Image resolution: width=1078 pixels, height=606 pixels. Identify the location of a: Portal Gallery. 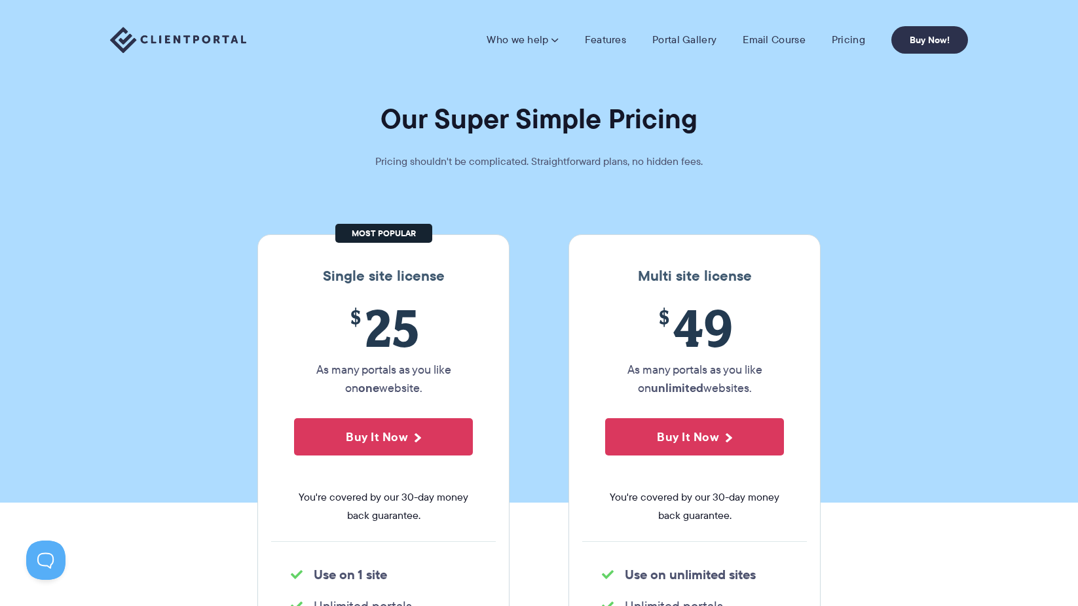
(684, 40).